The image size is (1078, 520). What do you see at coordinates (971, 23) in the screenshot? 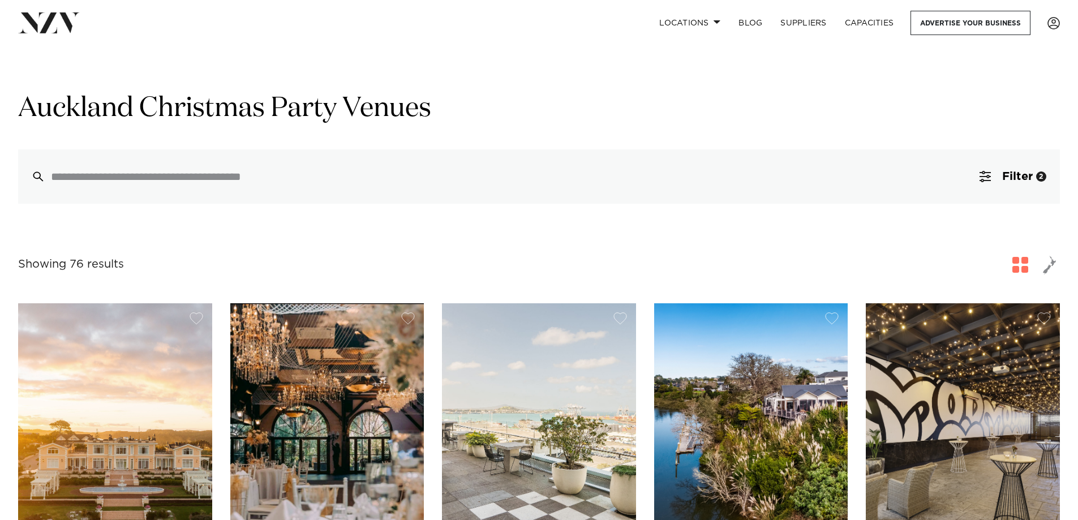
I see `a: Advertise your business` at bounding box center [971, 23].